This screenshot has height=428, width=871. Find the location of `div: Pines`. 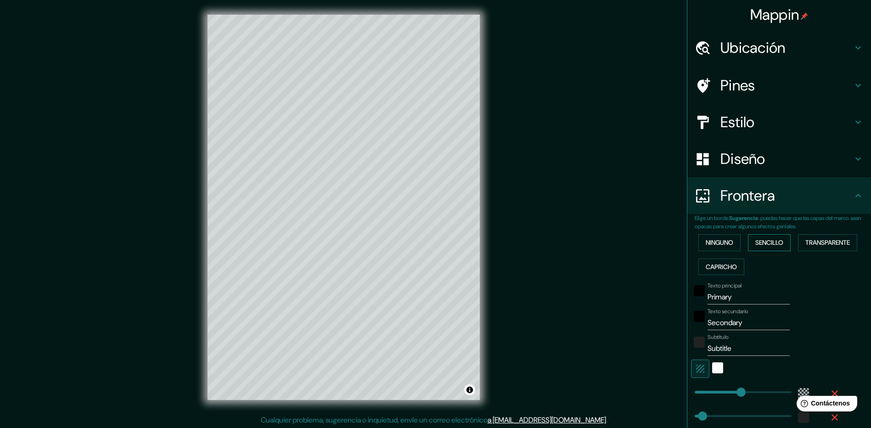

div: Pines is located at coordinates (779, 85).